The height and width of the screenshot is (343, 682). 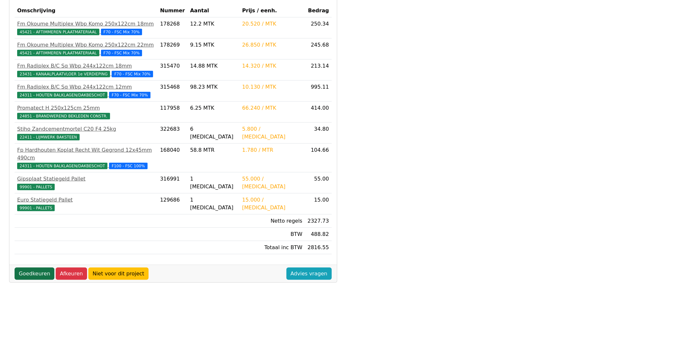 What do you see at coordinates (213, 24) in the screenshot?
I see `div: 12.2 MTK` at bounding box center [213, 24].